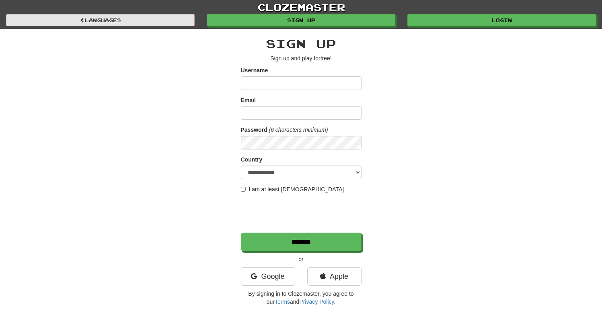  Describe the element at coordinates (317, 302) in the screenshot. I see `a: Privacy Policy` at that location.